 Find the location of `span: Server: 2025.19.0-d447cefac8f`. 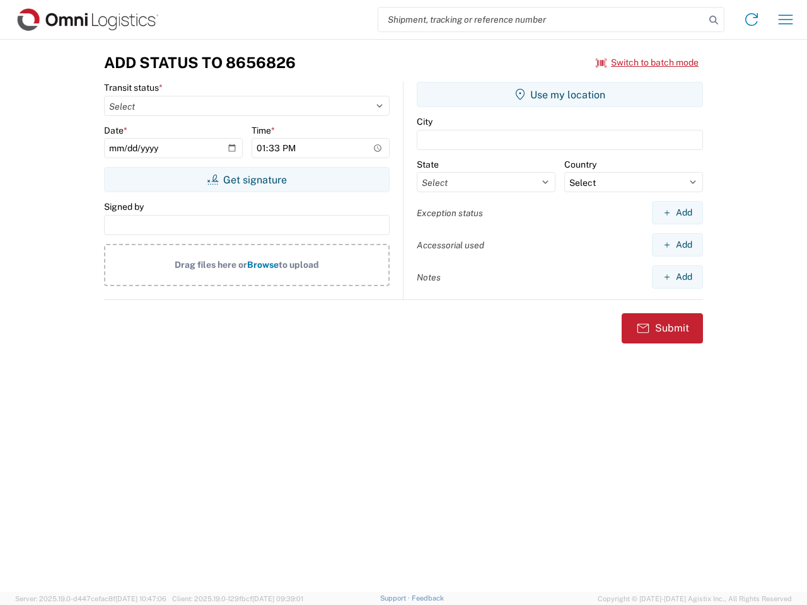

span: Server: 2025.19.0-d447cefac8f is located at coordinates (91, 599).